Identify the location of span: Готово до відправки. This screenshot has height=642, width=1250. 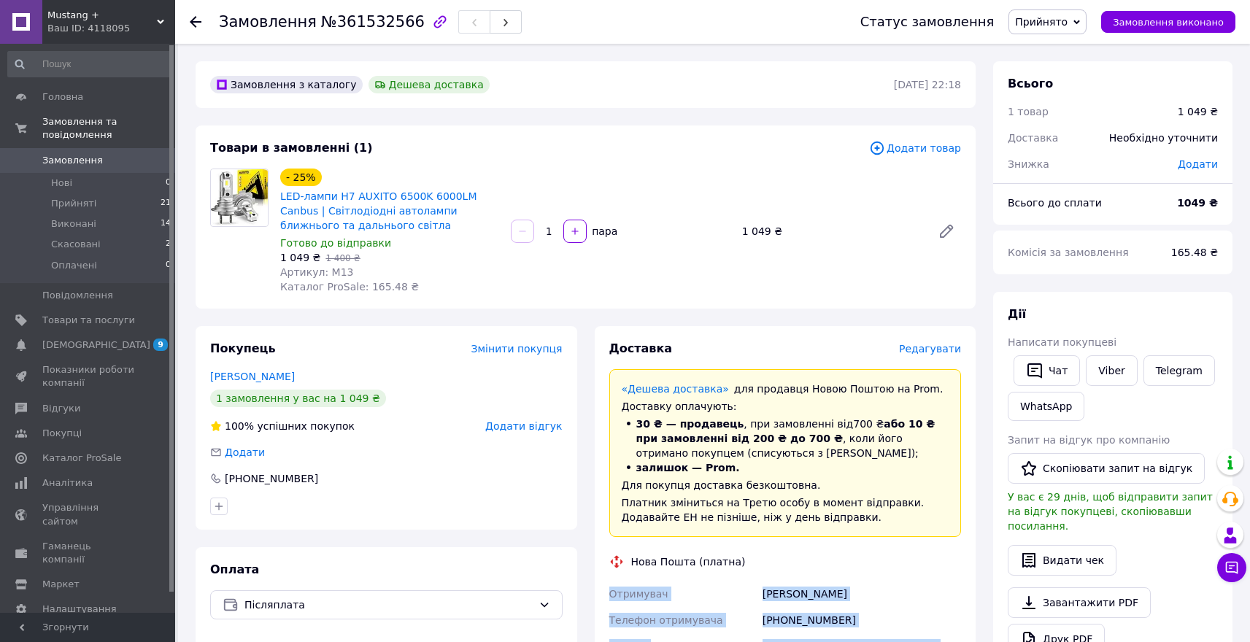
(336, 243).